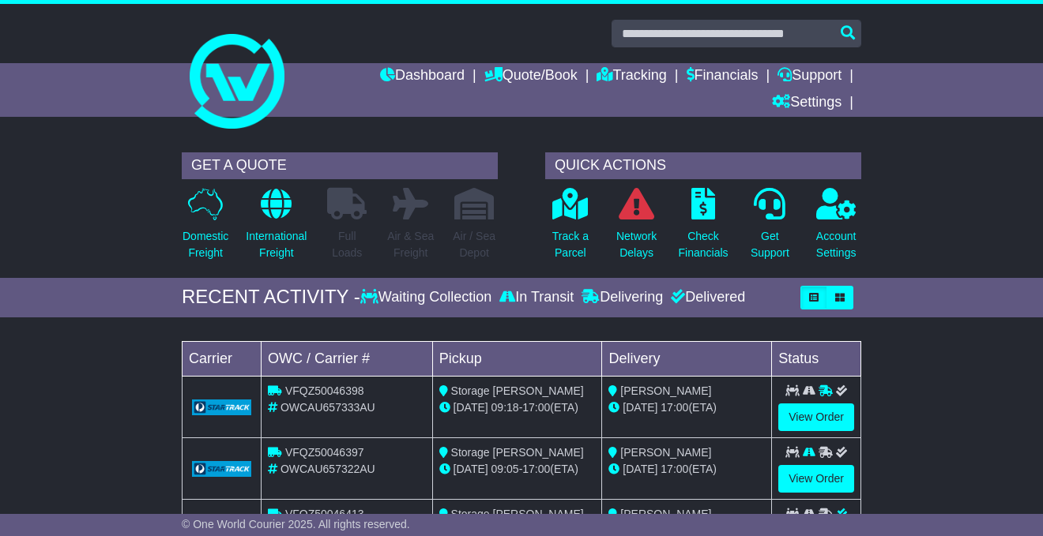 The image size is (1043, 536). What do you see at coordinates (636, 245) in the screenshot?
I see `p: Network Delays` at bounding box center [636, 245].